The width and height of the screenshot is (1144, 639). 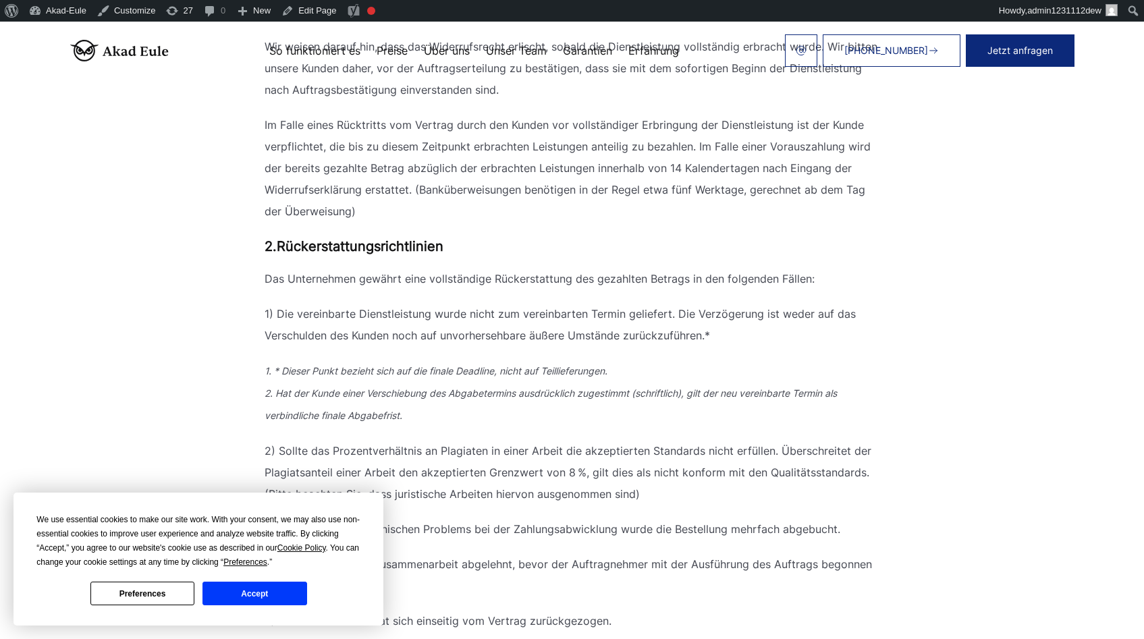 I want to click on a: So funktioniert es, so click(x=314, y=51).